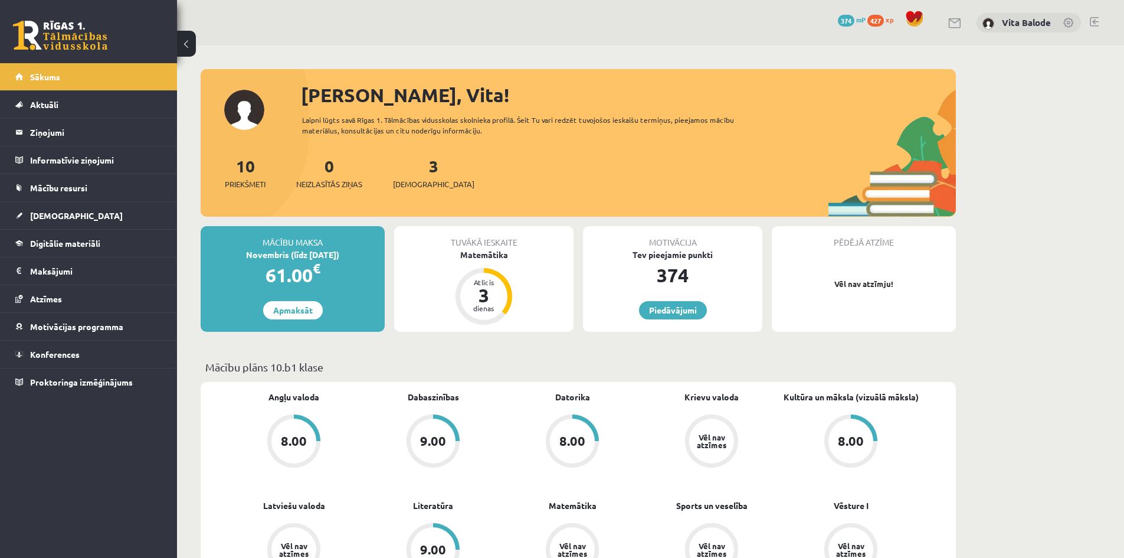  What do you see at coordinates (294, 505) in the screenshot?
I see `a: Latviešu valoda` at bounding box center [294, 505].